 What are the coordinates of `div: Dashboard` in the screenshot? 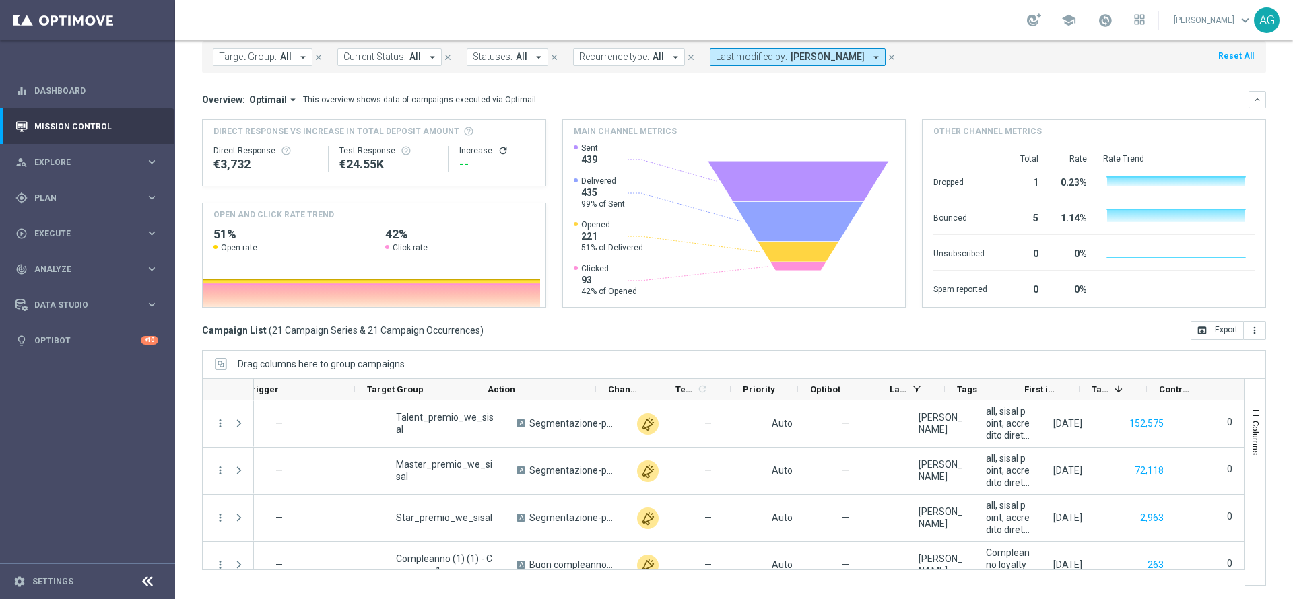 It's located at (87, 90).